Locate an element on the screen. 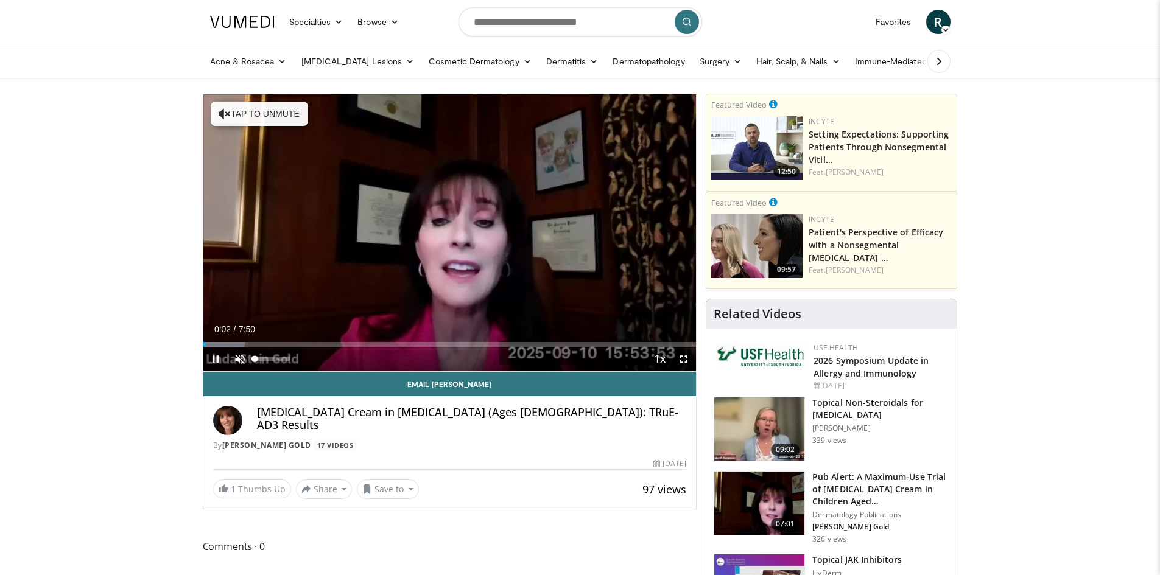 The image size is (1160, 575). img: 2c48d197-61e9-423b-8908-6c4d7e1deb64.png.150x105_q85_crop-smart_upscale.jpg is located at coordinates (757, 246).